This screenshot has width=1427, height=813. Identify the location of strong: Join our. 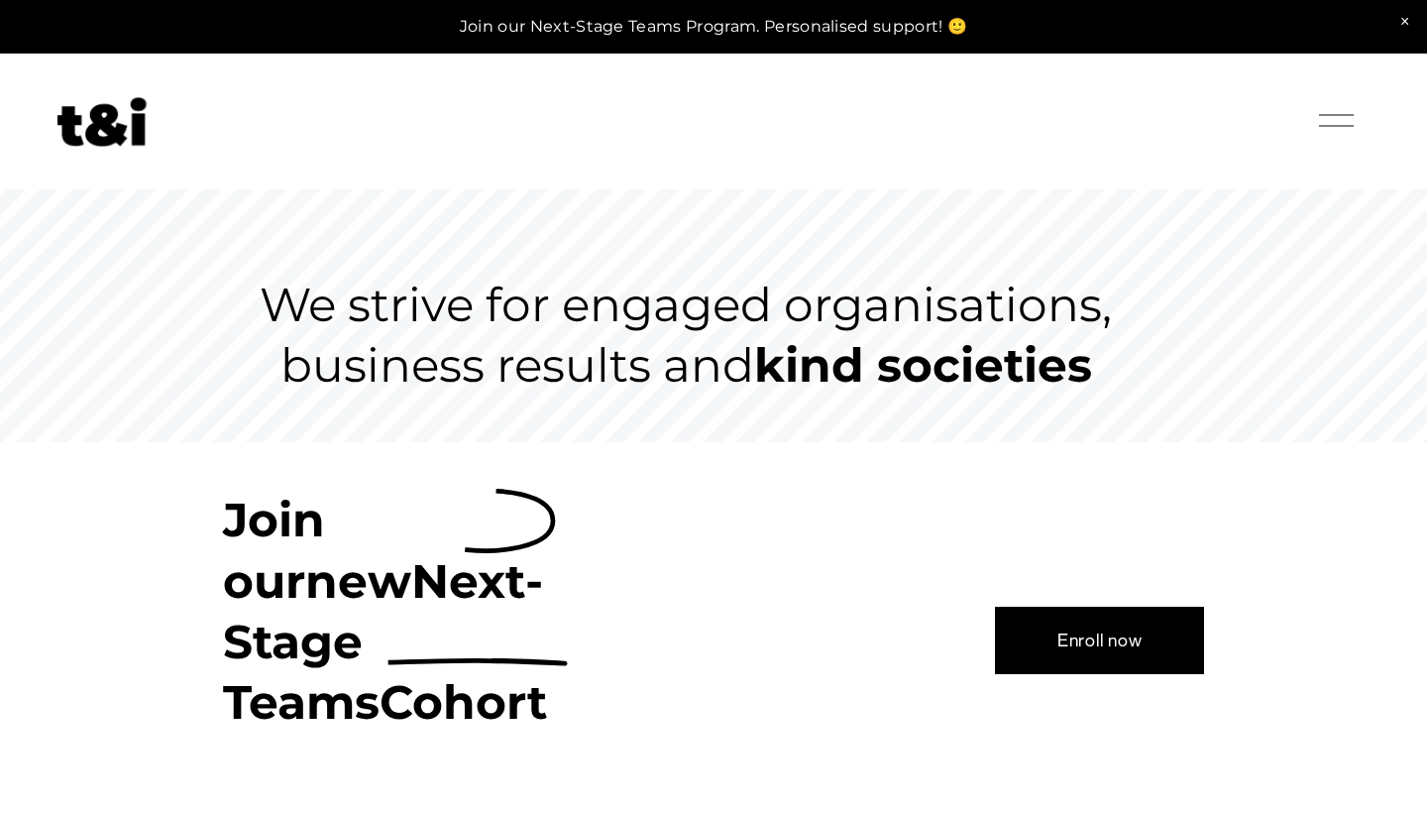
(280, 549).